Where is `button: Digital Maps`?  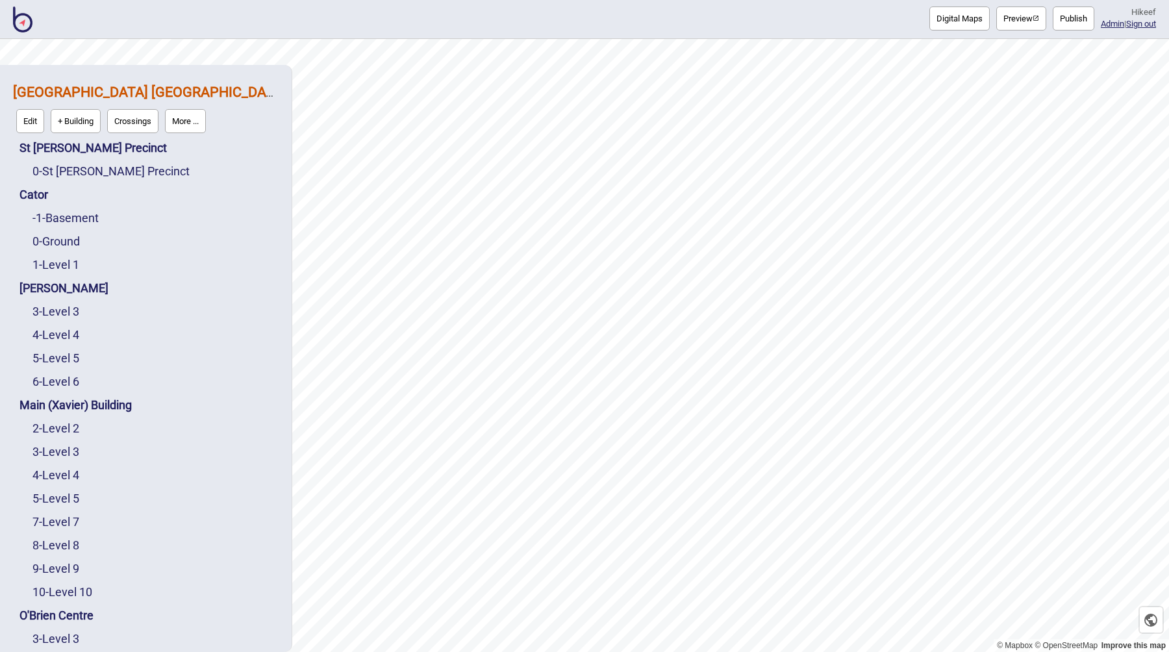
button: Digital Maps is located at coordinates (959, 18).